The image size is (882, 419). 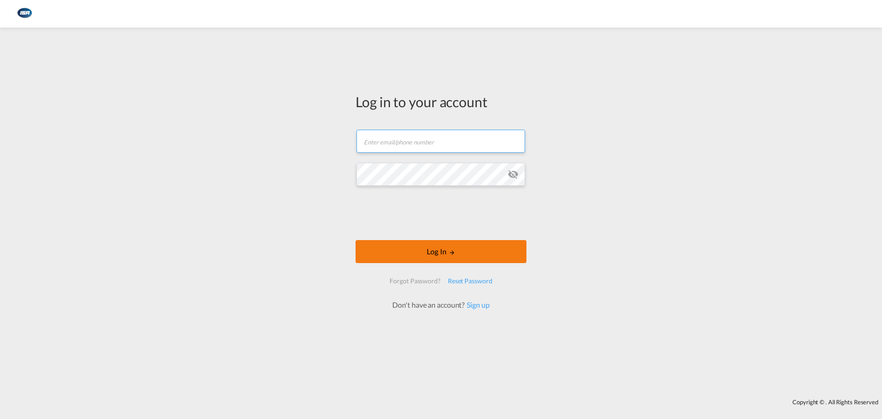 I want to click on a: Sign up, so click(x=477, y=304).